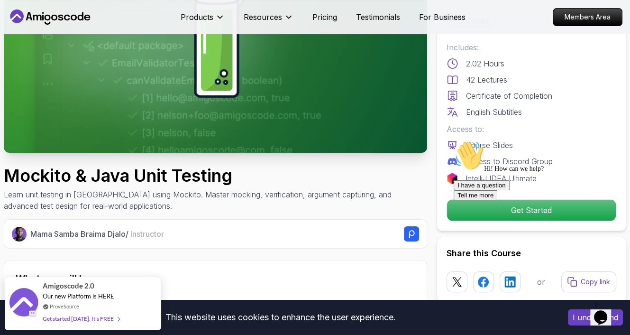  Describe the element at coordinates (532, 47) in the screenshot. I see `p: Includes:` at that location.